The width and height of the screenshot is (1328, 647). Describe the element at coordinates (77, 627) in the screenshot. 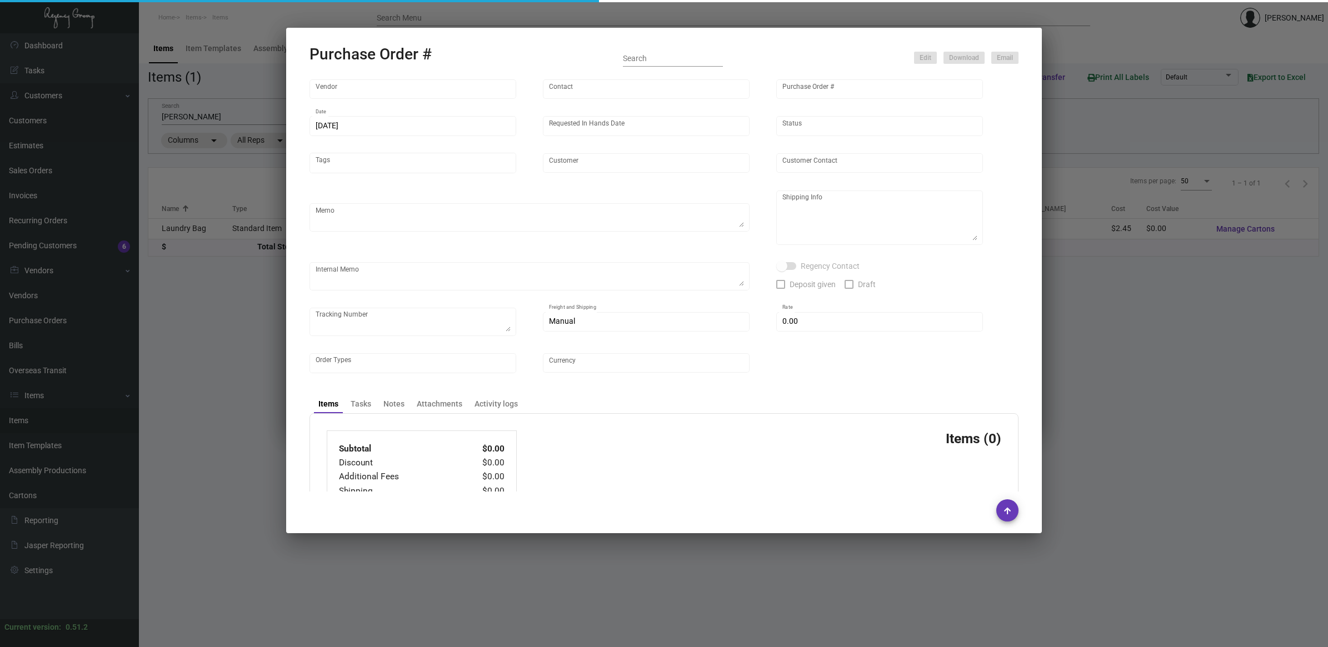

I see `div: 0.51.2` at that location.